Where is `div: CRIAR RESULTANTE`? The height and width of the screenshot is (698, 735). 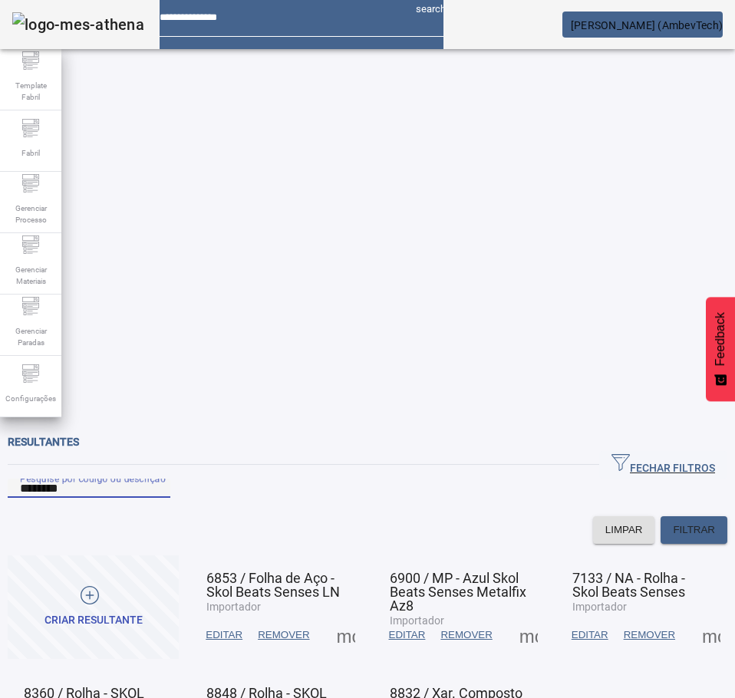 div: CRIAR RESULTANTE is located at coordinates (94, 620).